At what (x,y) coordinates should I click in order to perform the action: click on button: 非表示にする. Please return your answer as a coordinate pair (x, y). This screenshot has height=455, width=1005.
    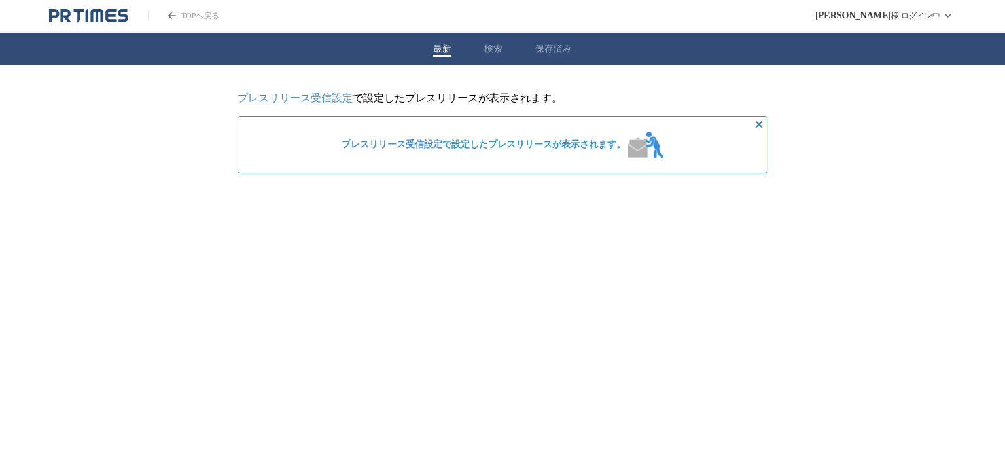
    Looking at the image, I should click on (759, 124).